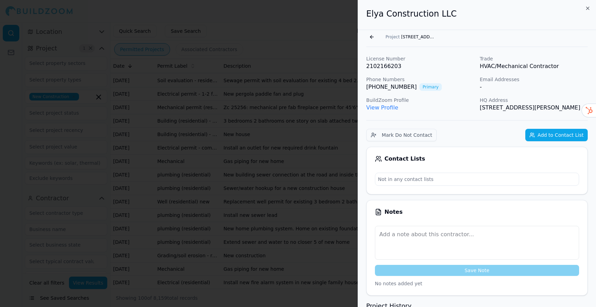  What do you see at coordinates (401, 135) in the screenshot?
I see `button: Mark Do Not Contact` at bounding box center [401, 135].